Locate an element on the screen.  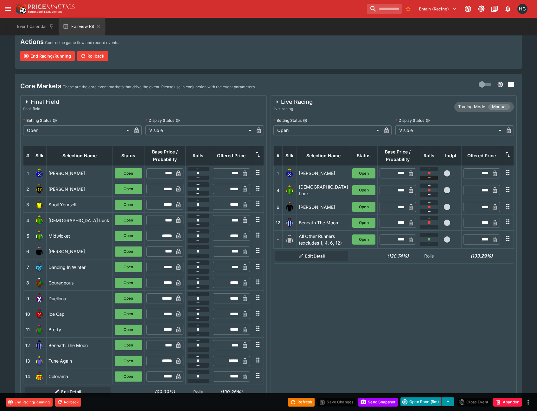
h6: (99.39%) is located at coordinates (165, 392).